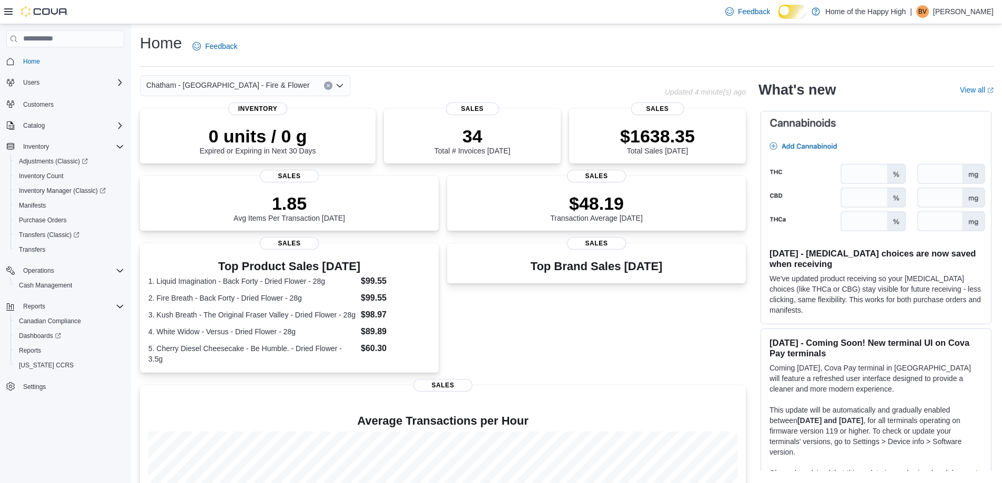  Describe the element at coordinates (65, 104) in the screenshot. I see `button: Customers` at that location.